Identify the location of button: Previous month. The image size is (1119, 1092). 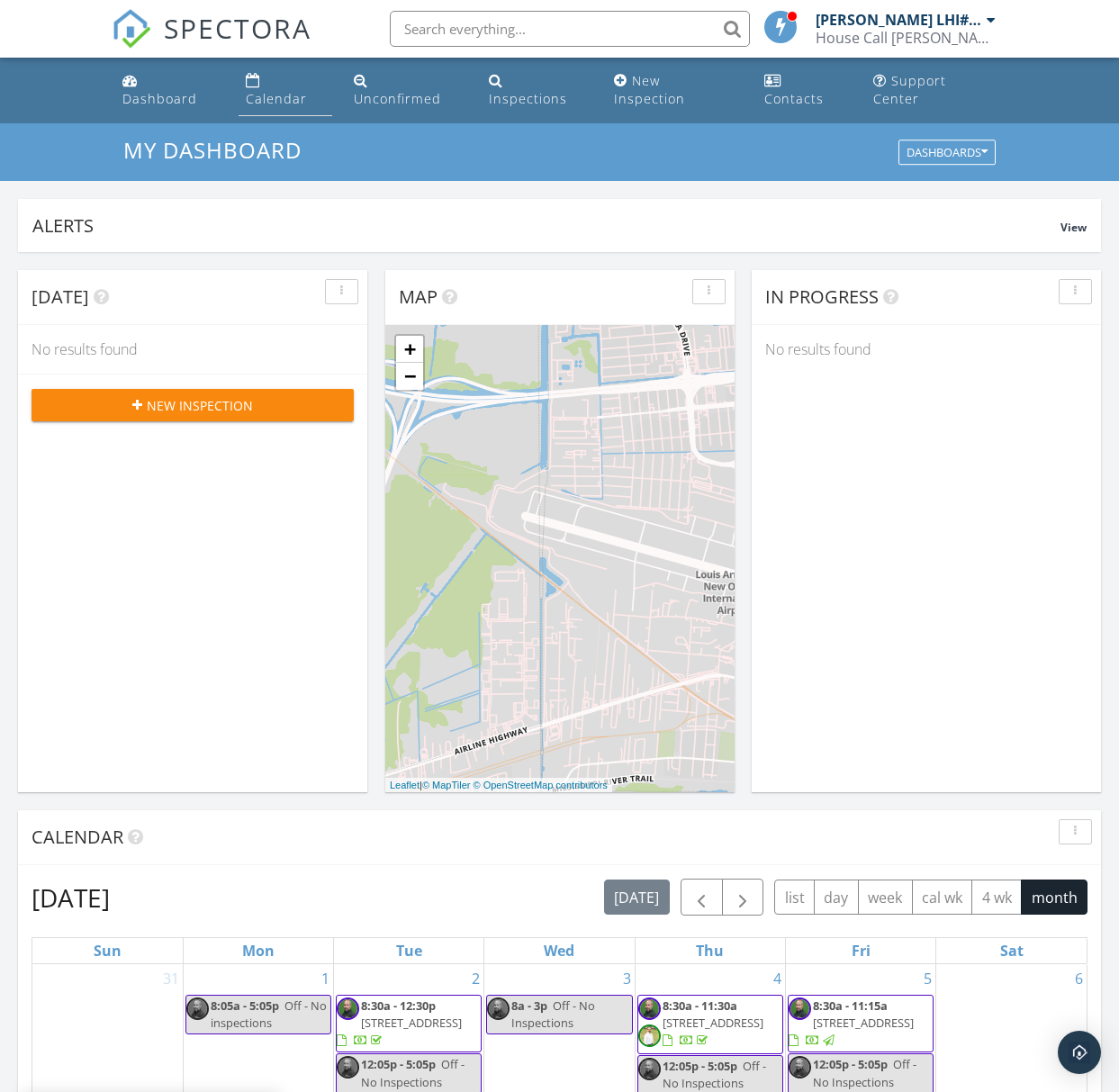
(701, 897).